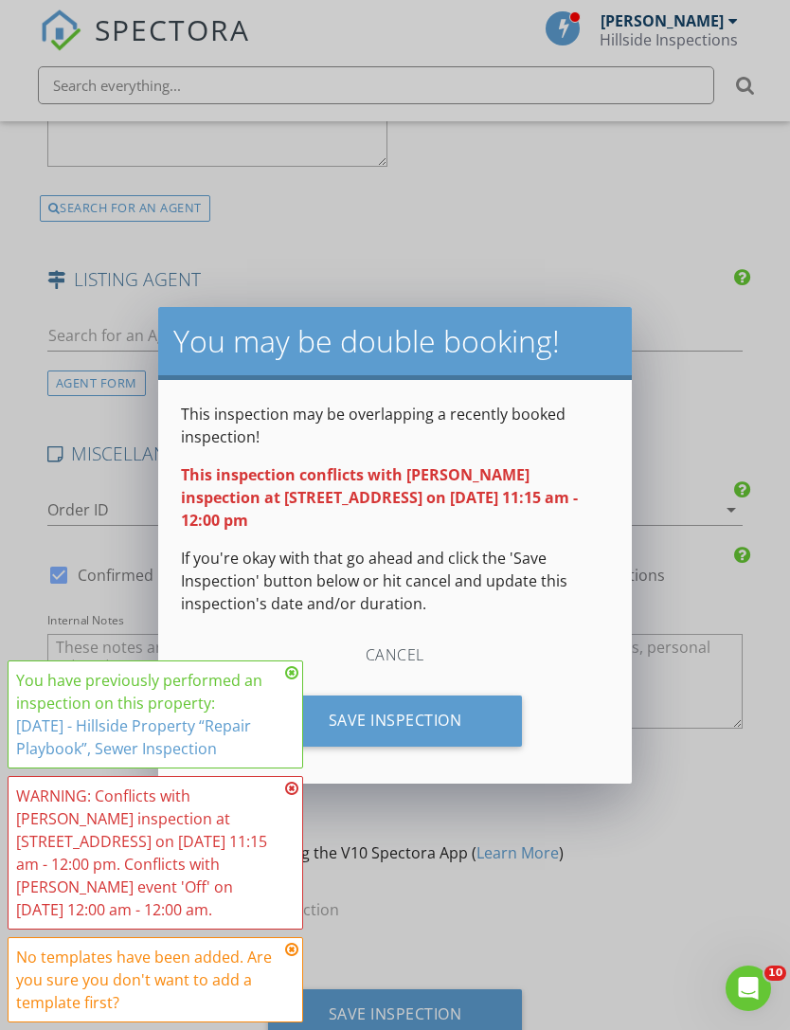 Image resolution: width=790 pixels, height=1030 pixels. Describe the element at coordinates (395, 721) in the screenshot. I see `div: Save Inspection` at that location.